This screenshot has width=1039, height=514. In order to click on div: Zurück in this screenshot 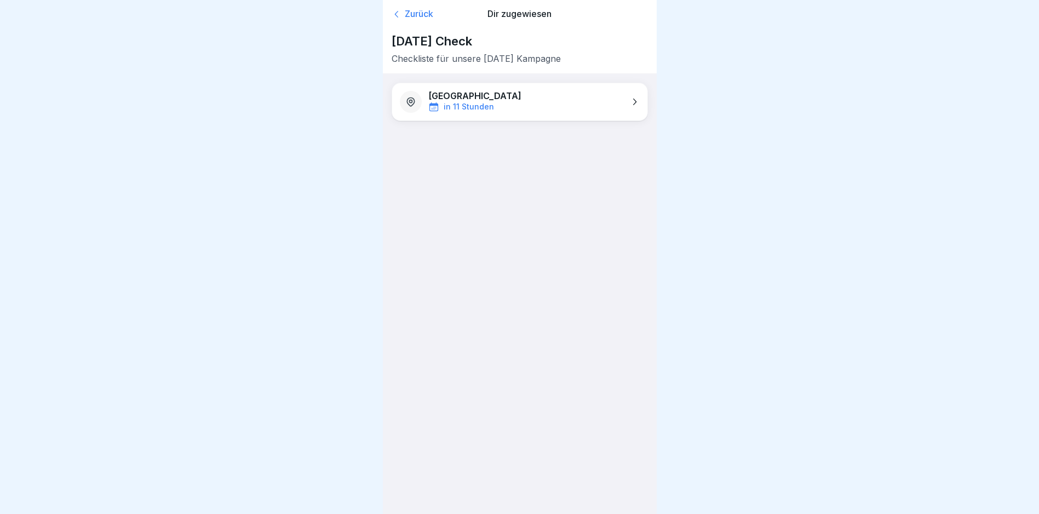, I will do `click(432, 14)`.